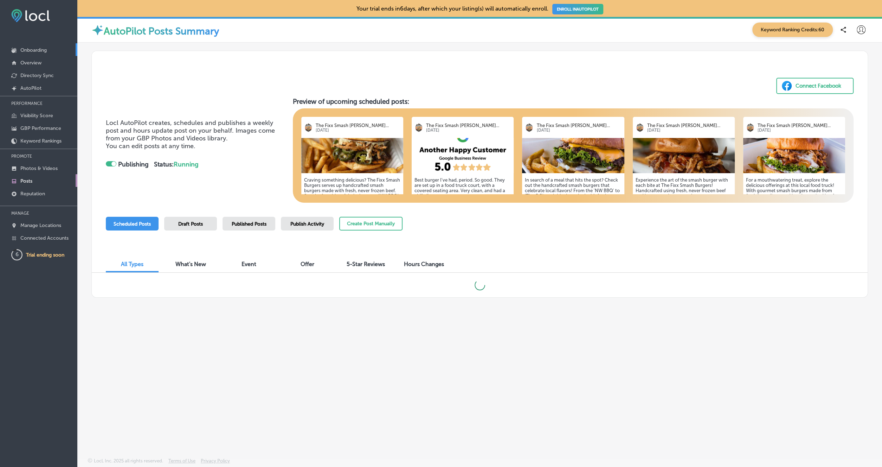  What do you see at coordinates (41, 128) in the screenshot?
I see `p: GBP Performance` at bounding box center [41, 128].